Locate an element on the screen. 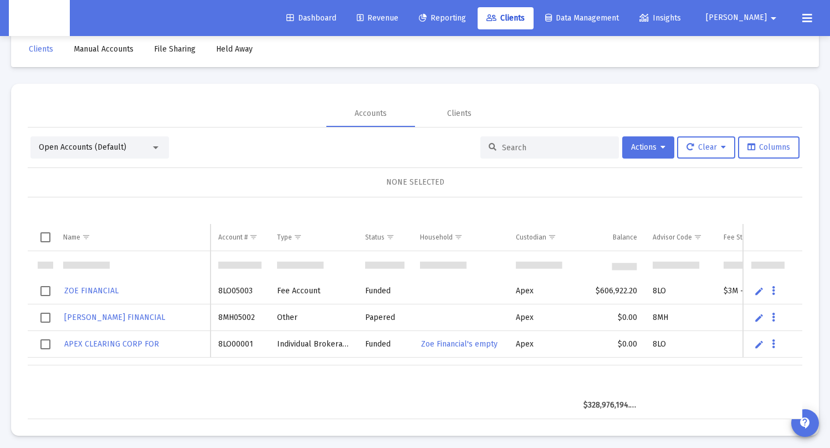 The image size is (830, 448). div: Accounts is located at coordinates (371, 114).